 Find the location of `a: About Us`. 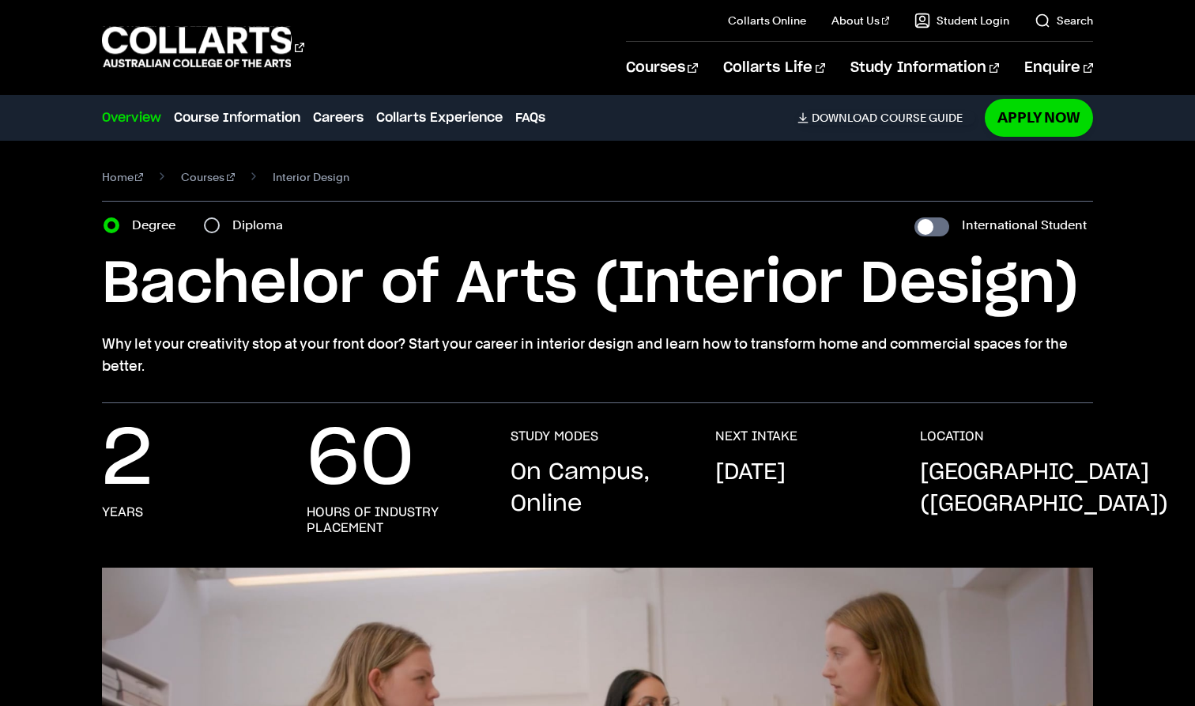

a: About Us is located at coordinates (861, 21).